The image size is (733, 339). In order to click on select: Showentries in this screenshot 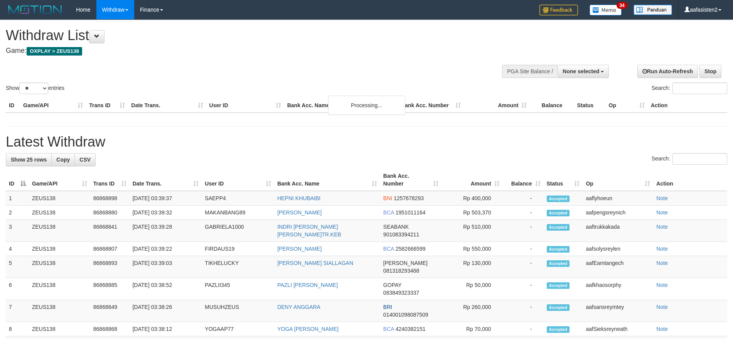, I will do `click(34, 88)`.